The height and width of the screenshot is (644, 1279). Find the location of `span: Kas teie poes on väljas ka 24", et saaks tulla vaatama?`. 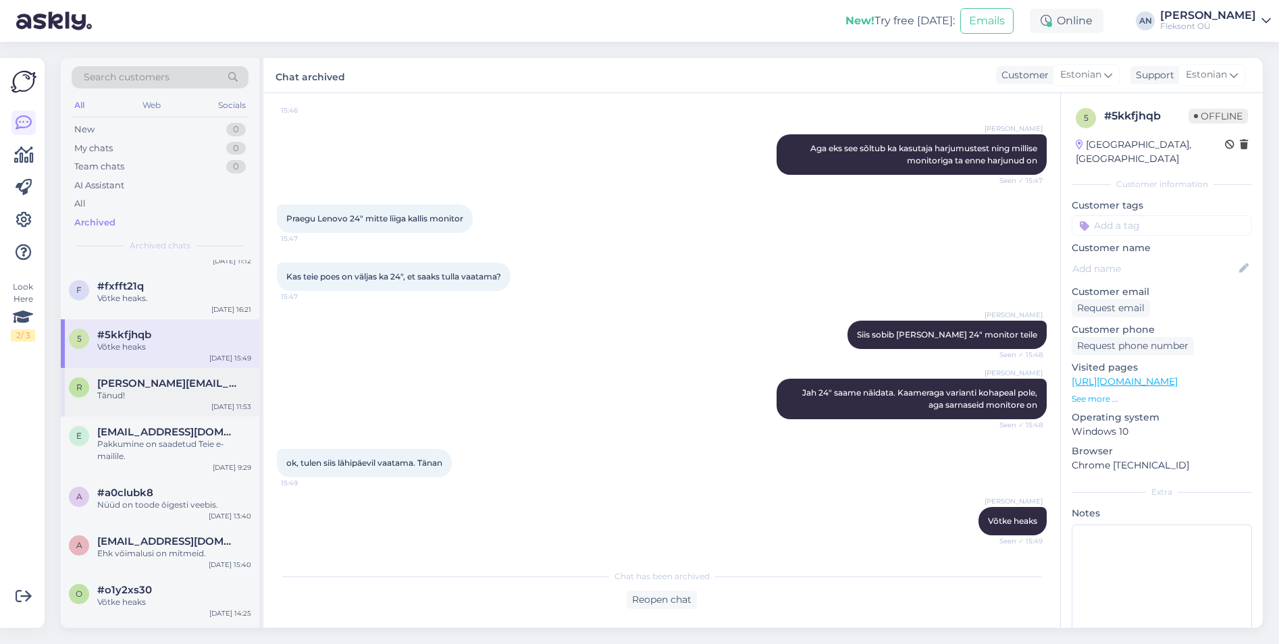

span: Kas teie poes on väljas ka 24", et saaks tulla vaatama? is located at coordinates (394, 276).